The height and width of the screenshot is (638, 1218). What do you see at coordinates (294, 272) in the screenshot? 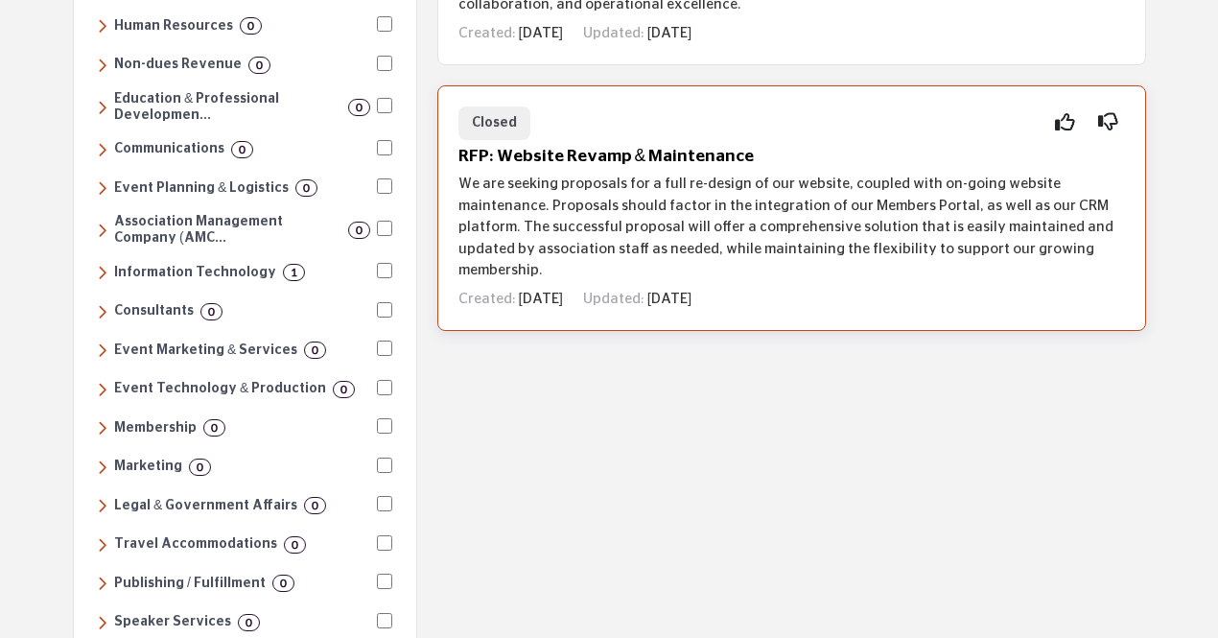
I see `div: 1 Results For Information Technology` at bounding box center [294, 272].